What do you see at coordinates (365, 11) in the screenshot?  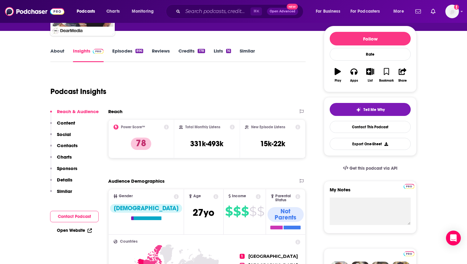 I see `span: For Podcasters` at bounding box center [365, 11].